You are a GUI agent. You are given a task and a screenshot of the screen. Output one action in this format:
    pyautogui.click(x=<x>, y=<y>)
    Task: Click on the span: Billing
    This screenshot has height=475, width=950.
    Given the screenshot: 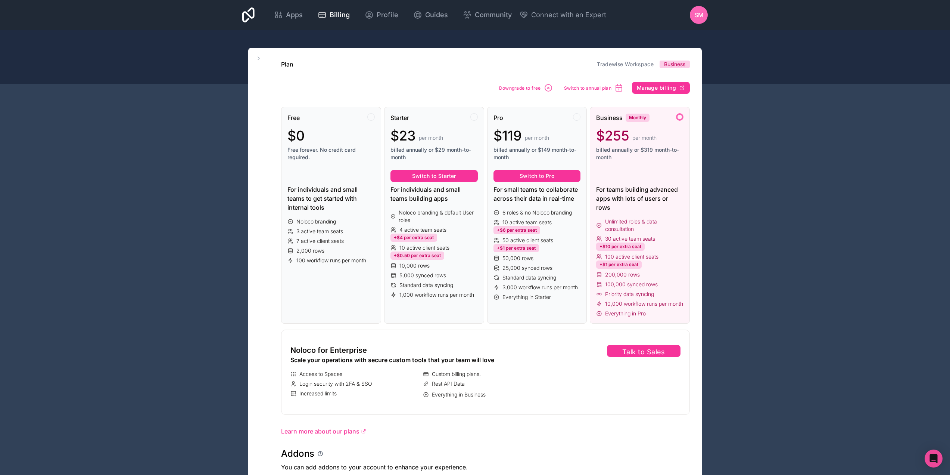 What is the action you would take?
    pyautogui.click(x=340, y=15)
    